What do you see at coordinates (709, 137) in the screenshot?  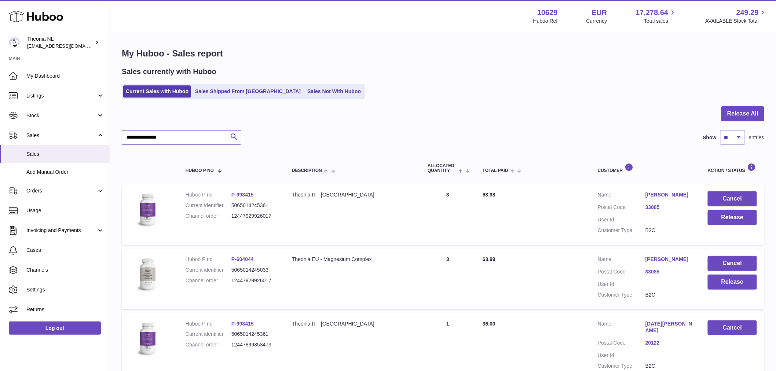 I see `label: Show` at bounding box center [709, 137].